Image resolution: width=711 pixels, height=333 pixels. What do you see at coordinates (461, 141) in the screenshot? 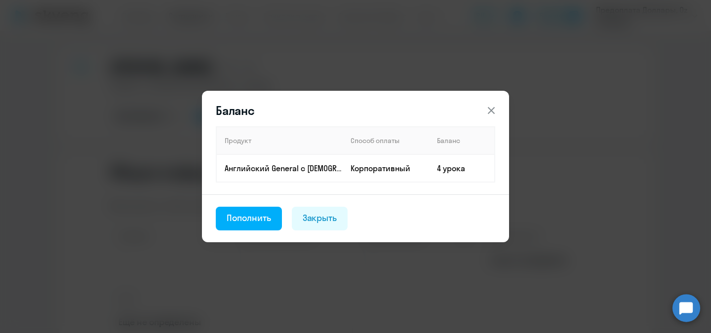
I see `th: Баланс` at bounding box center [461, 141].